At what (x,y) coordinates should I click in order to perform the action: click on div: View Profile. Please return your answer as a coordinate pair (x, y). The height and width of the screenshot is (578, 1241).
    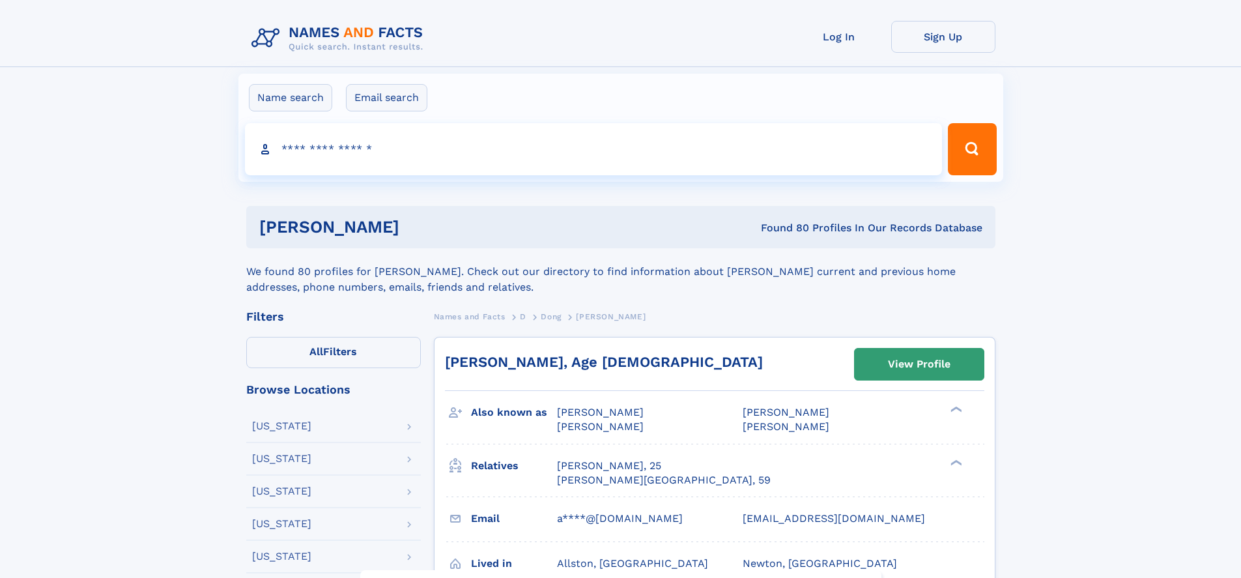
    Looking at the image, I should click on (920, 364).